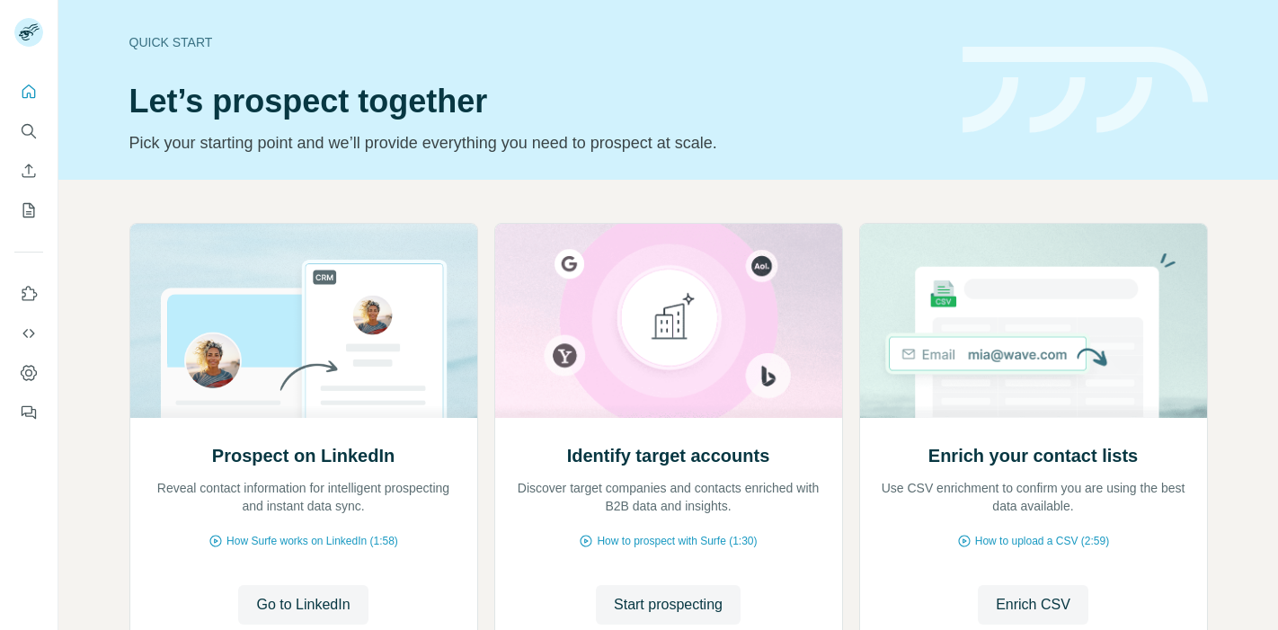  I want to click on div: Quick start, so click(535, 42).